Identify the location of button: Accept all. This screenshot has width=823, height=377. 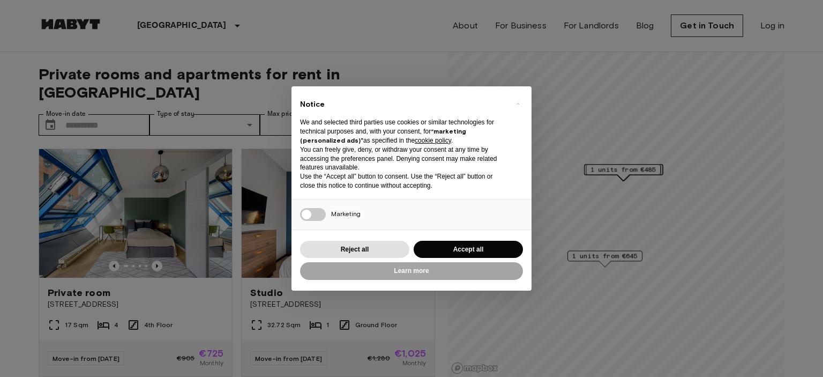
(468, 249).